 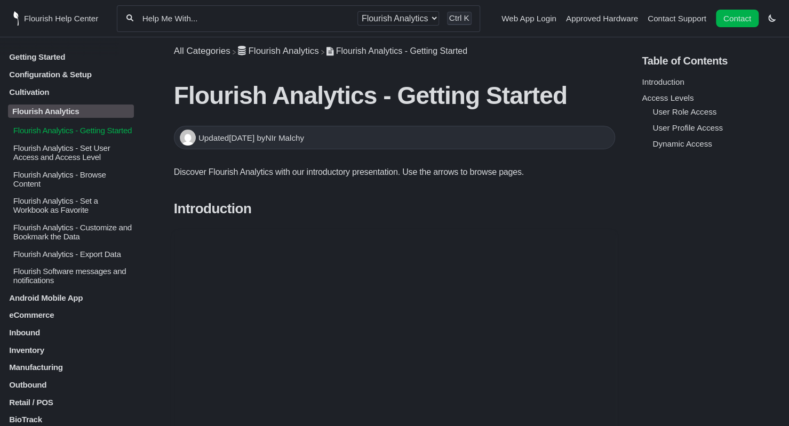 What do you see at coordinates (772, 18) in the screenshot?
I see `a: Switch dark mode setting` at bounding box center [772, 18].